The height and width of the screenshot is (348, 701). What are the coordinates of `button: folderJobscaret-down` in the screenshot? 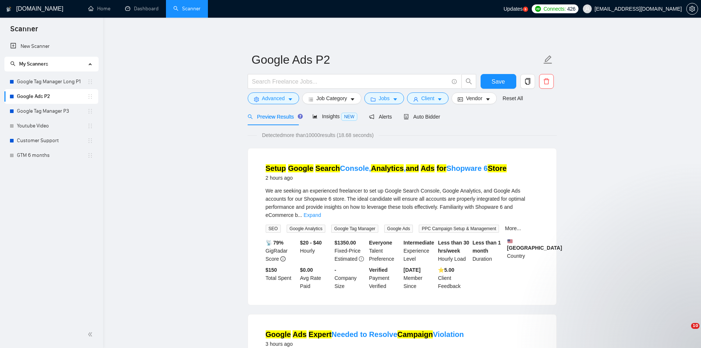 It's located at (384, 98).